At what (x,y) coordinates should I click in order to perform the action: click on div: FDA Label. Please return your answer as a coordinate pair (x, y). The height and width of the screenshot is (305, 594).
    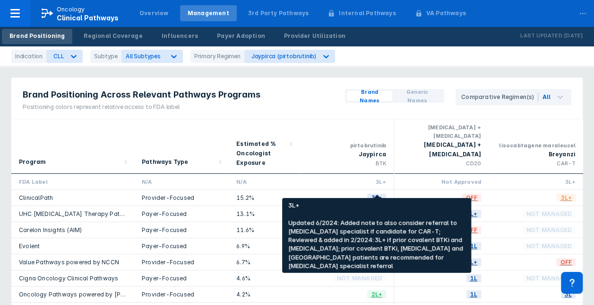
    Looking at the image, I should click on (73, 181).